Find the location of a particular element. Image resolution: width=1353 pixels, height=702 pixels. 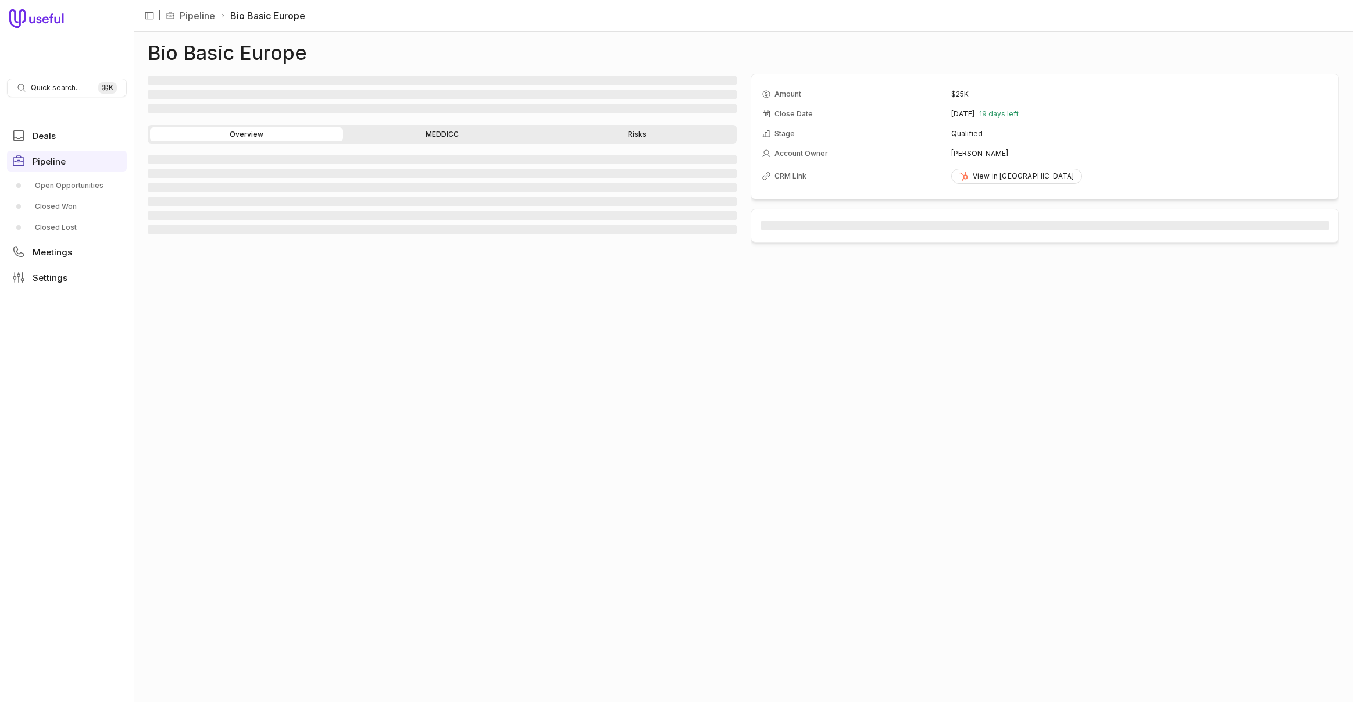

span: Meetings is located at coordinates (52, 252).